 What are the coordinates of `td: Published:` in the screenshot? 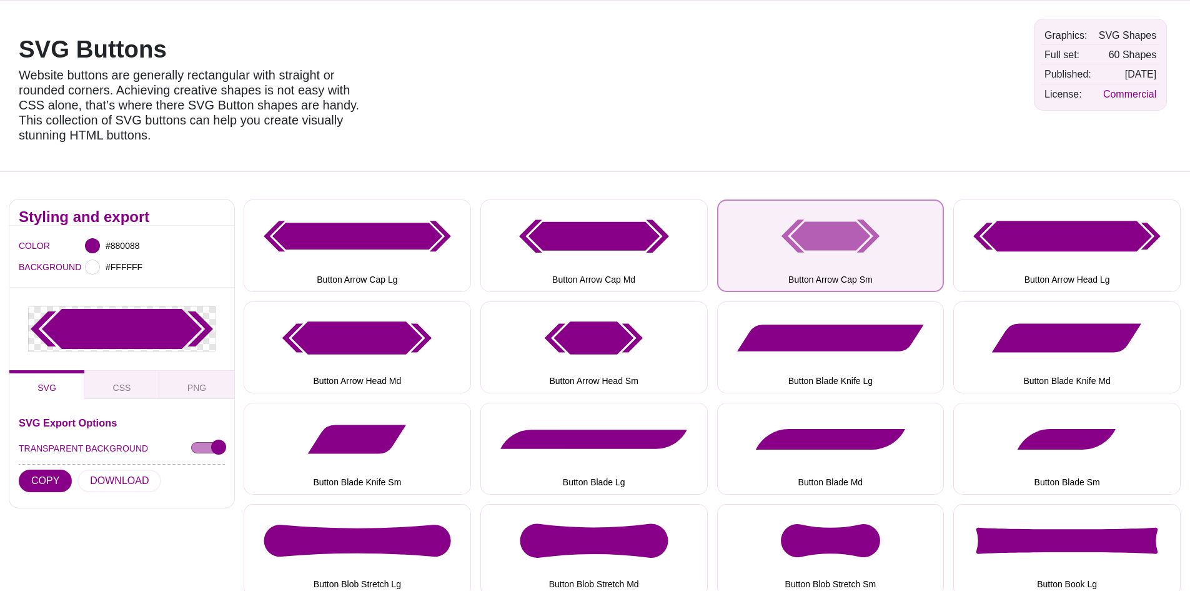 It's located at (1068, 74).